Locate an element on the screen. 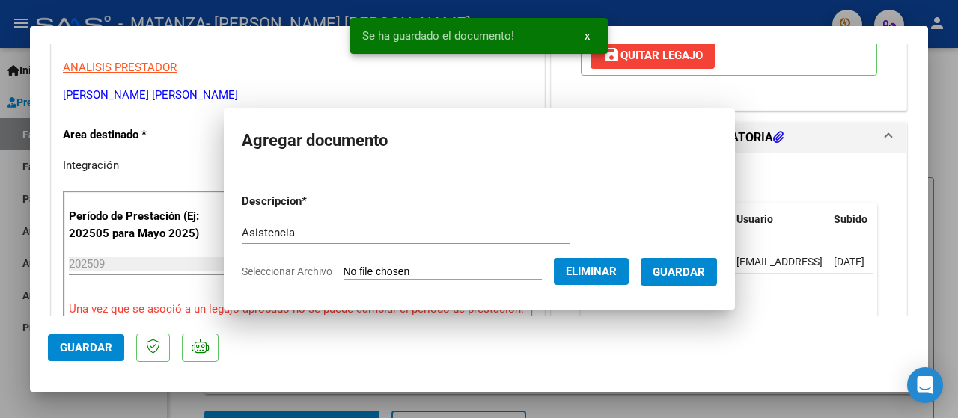 This screenshot has width=958, height=418. h2: Agregar documento is located at coordinates (479, 141).